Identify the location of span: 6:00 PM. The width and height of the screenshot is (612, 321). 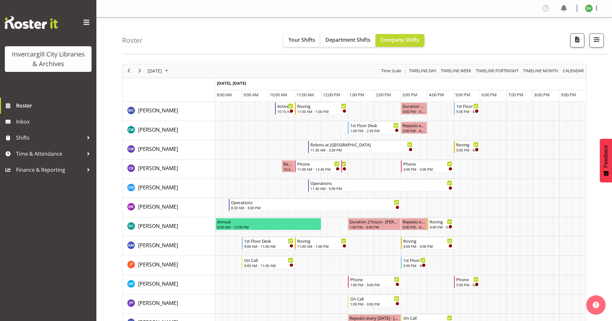
(489, 95).